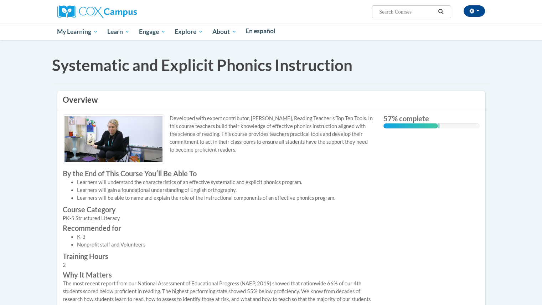  I want to click on li: K-3, so click(225, 237).